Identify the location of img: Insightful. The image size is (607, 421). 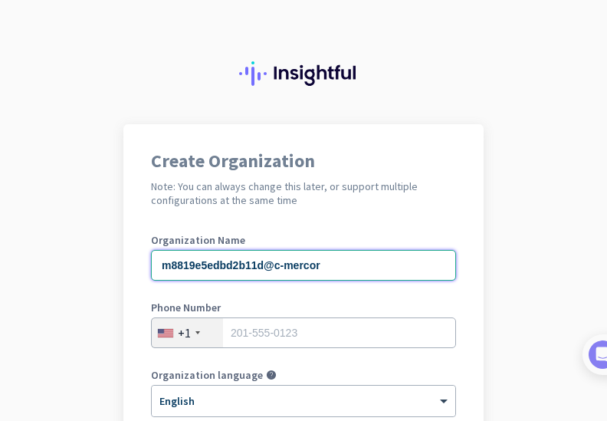
(303, 74).